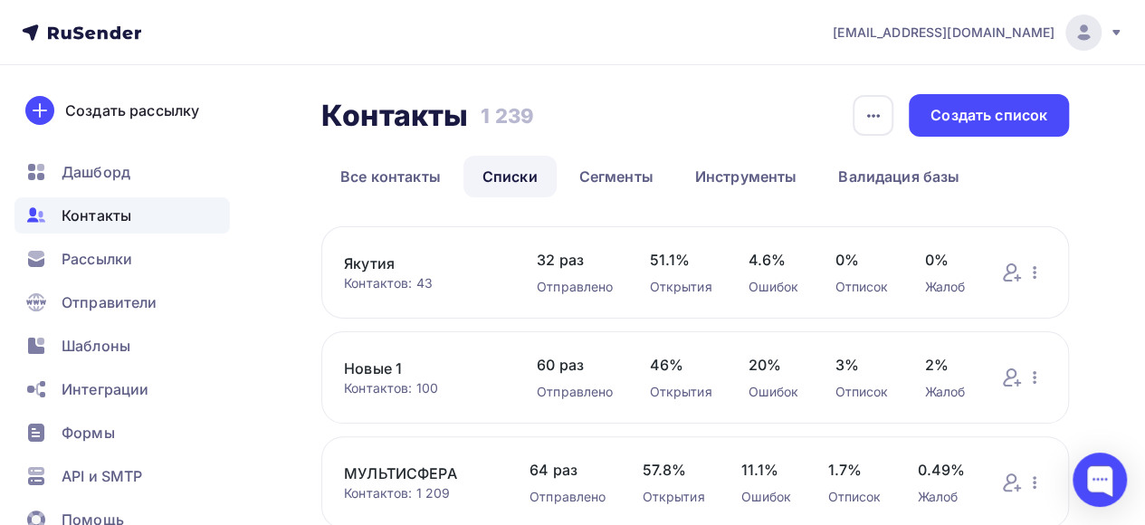  Describe the element at coordinates (109, 302) in the screenshot. I see `span: Отправители` at that location.